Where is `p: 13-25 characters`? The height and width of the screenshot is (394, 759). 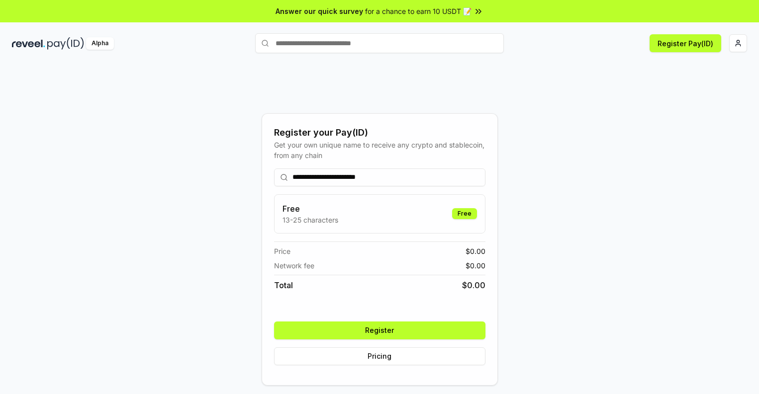
p: 13-25 characters is located at coordinates (310, 220).